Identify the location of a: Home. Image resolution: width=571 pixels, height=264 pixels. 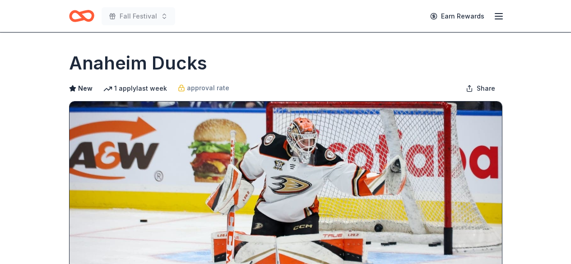
(82, 16).